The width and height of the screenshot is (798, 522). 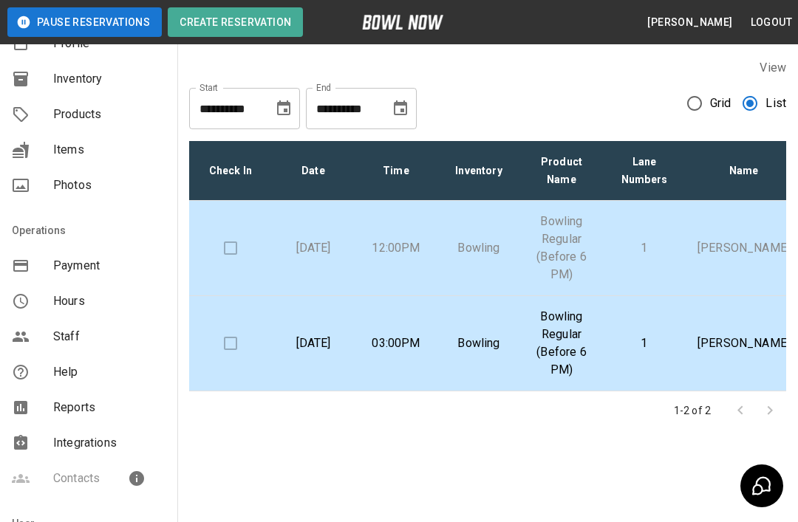 What do you see at coordinates (109, 408) in the screenshot?
I see `span: Reports` at bounding box center [109, 408].